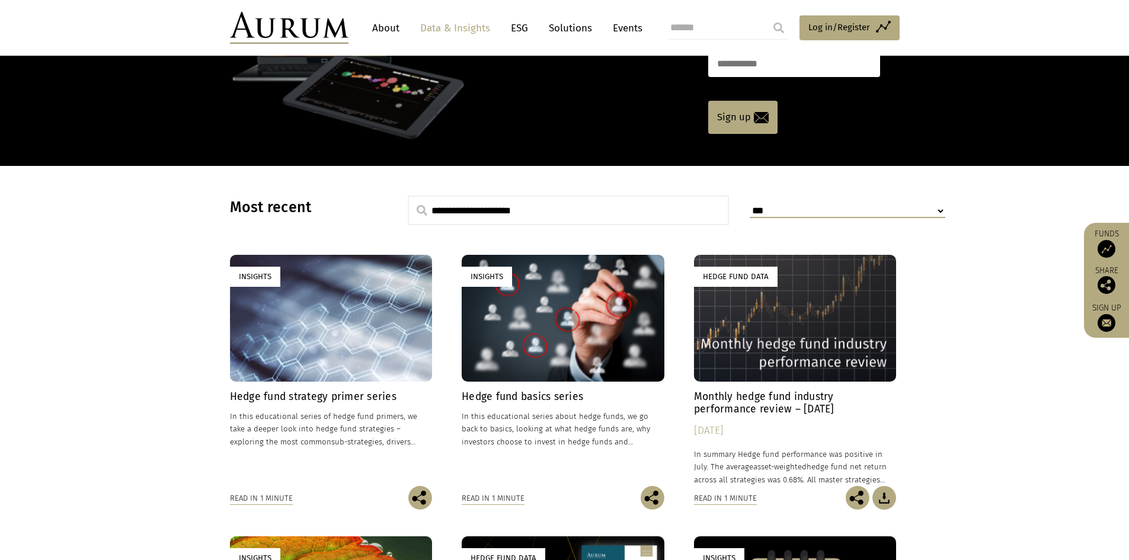 The image size is (1129, 560). Describe the element at coordinates (422, 210) in the screenshot. I see `img: search.svg` at that location.